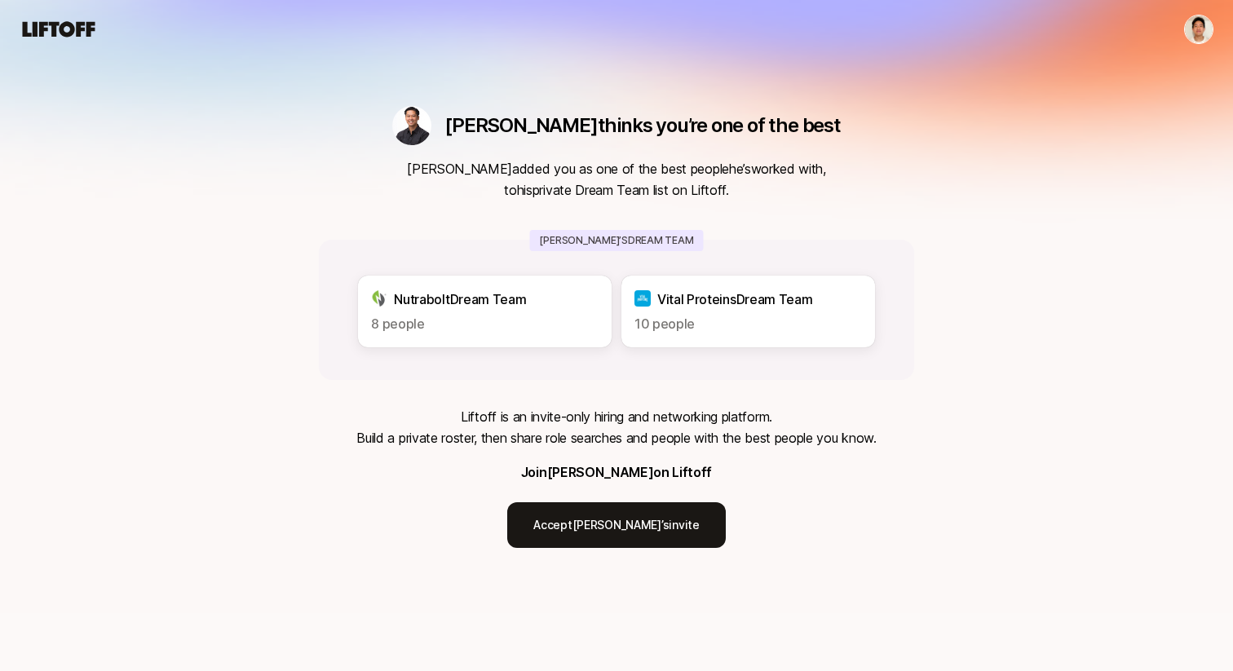 Image resolution: width=1233 pixels, height=671 pixels. I want to click on p: Vital Proteins Dream Team, so click(735, 299).